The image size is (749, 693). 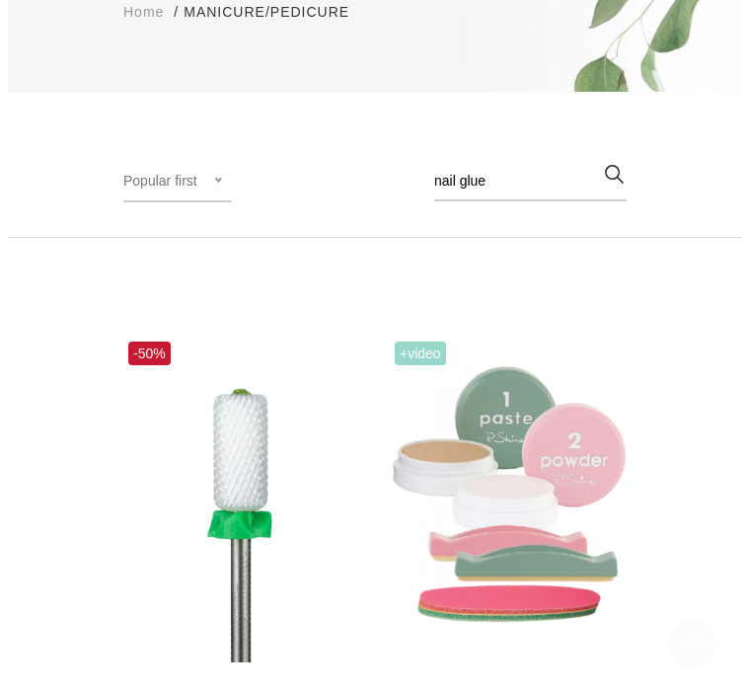 What do you see at coordinates (135, 12) in the screenshot?
I see `a: Home` at bounding box center [135, 12].